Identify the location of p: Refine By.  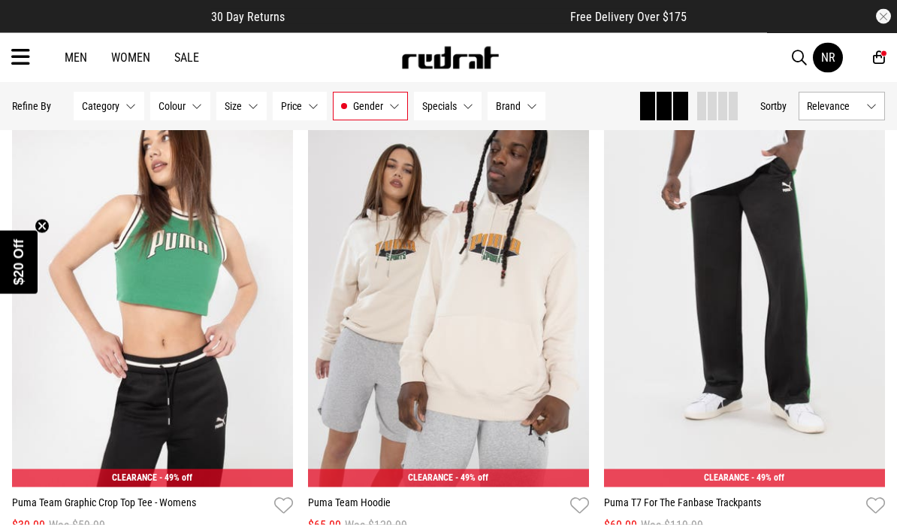
(32, 106).